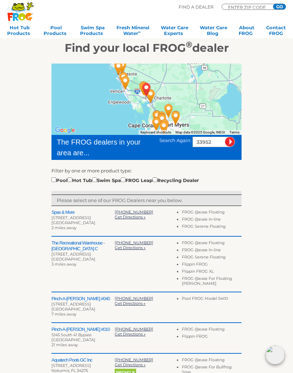 The width and height of the screenshot is (293, 373). I want to click on div: SW Florida Hot Tubs and More LLC - 28 miles away., so click(157, 118).